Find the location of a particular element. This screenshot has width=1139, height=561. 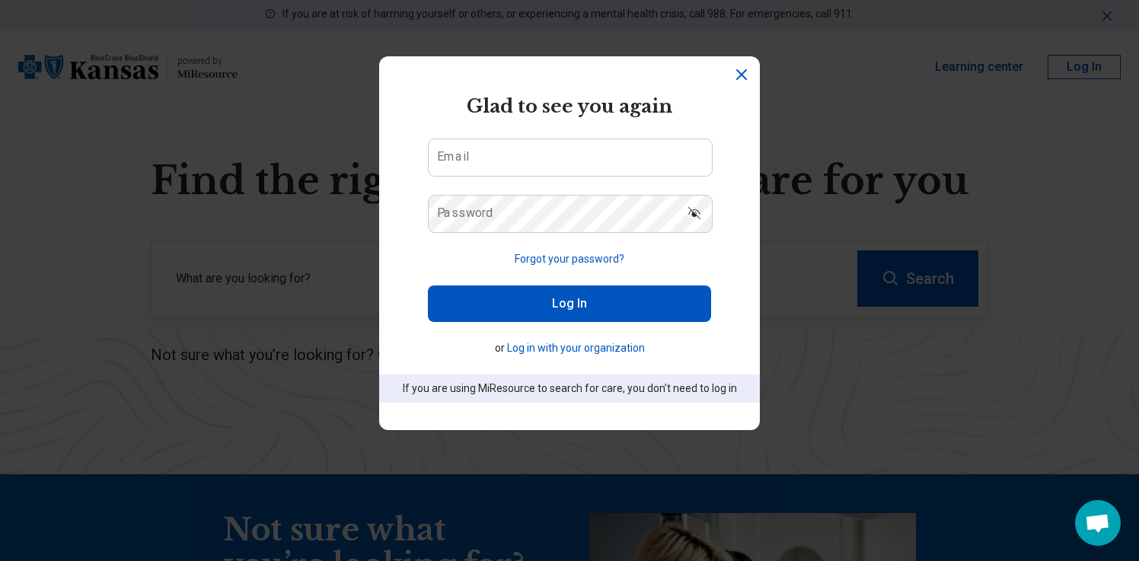

label: Password is located at coordinates (465, 213).